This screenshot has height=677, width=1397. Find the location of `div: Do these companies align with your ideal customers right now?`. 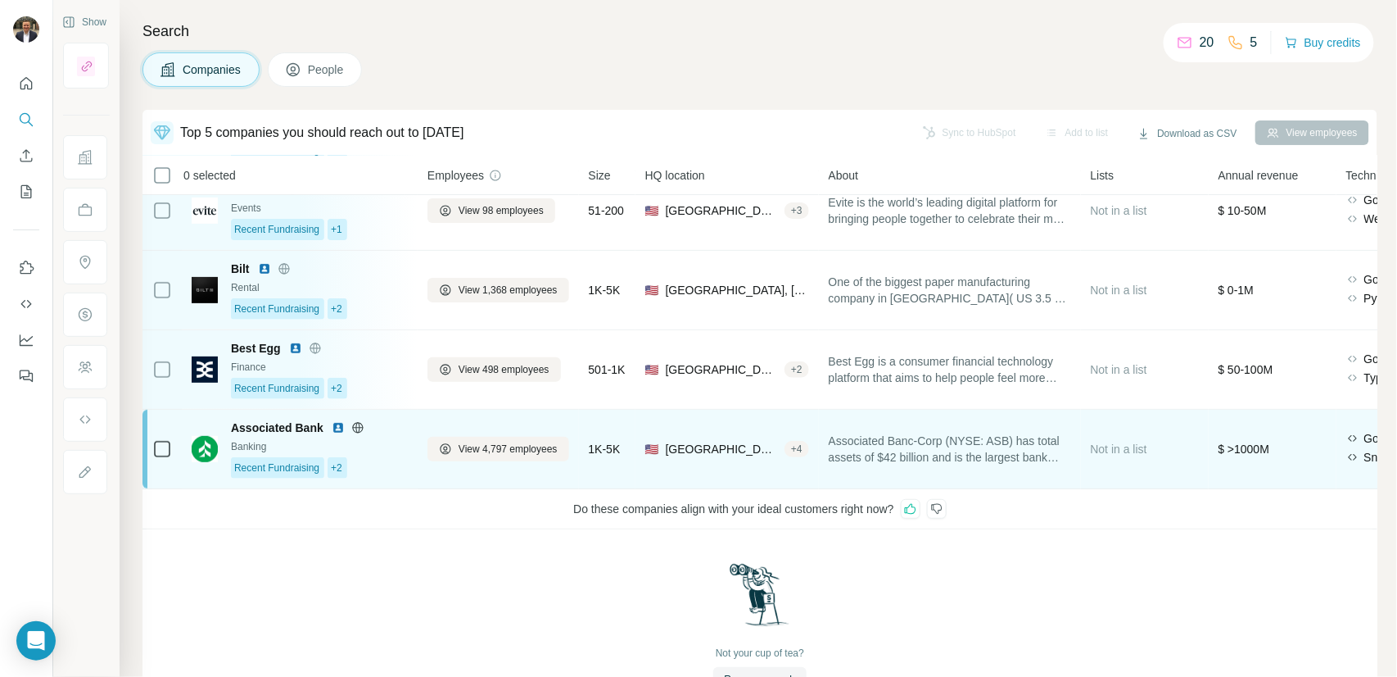

div: Do these companies align with your ideal customers right now? is located at coordinates (760, 509).